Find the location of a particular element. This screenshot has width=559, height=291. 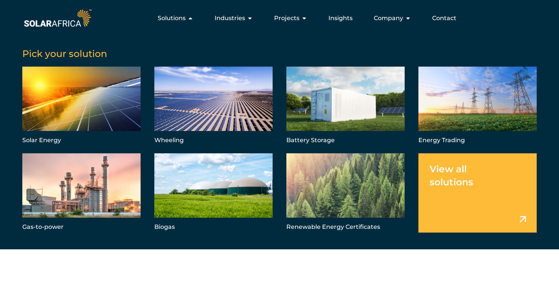

a: View all solutions is located at coordinates (477, 193).